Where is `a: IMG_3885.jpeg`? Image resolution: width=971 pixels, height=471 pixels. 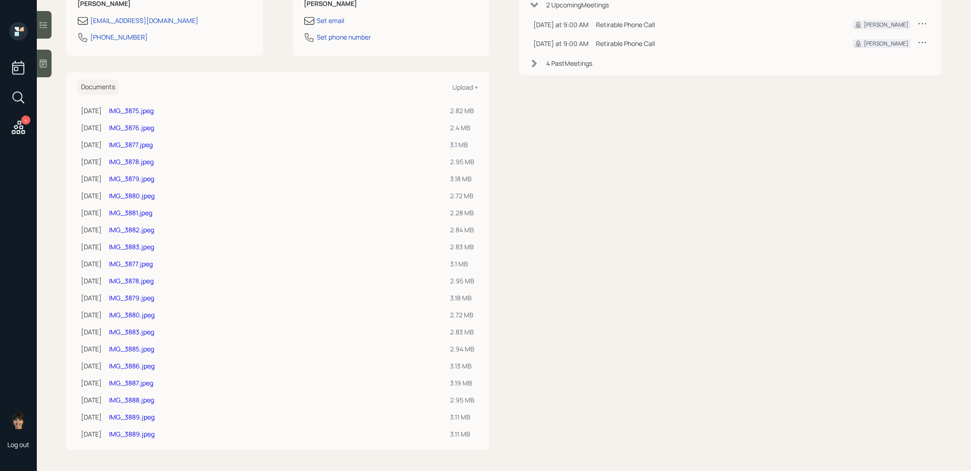 a: IMG_3885.jpeg is located at coordinates (132, 349).